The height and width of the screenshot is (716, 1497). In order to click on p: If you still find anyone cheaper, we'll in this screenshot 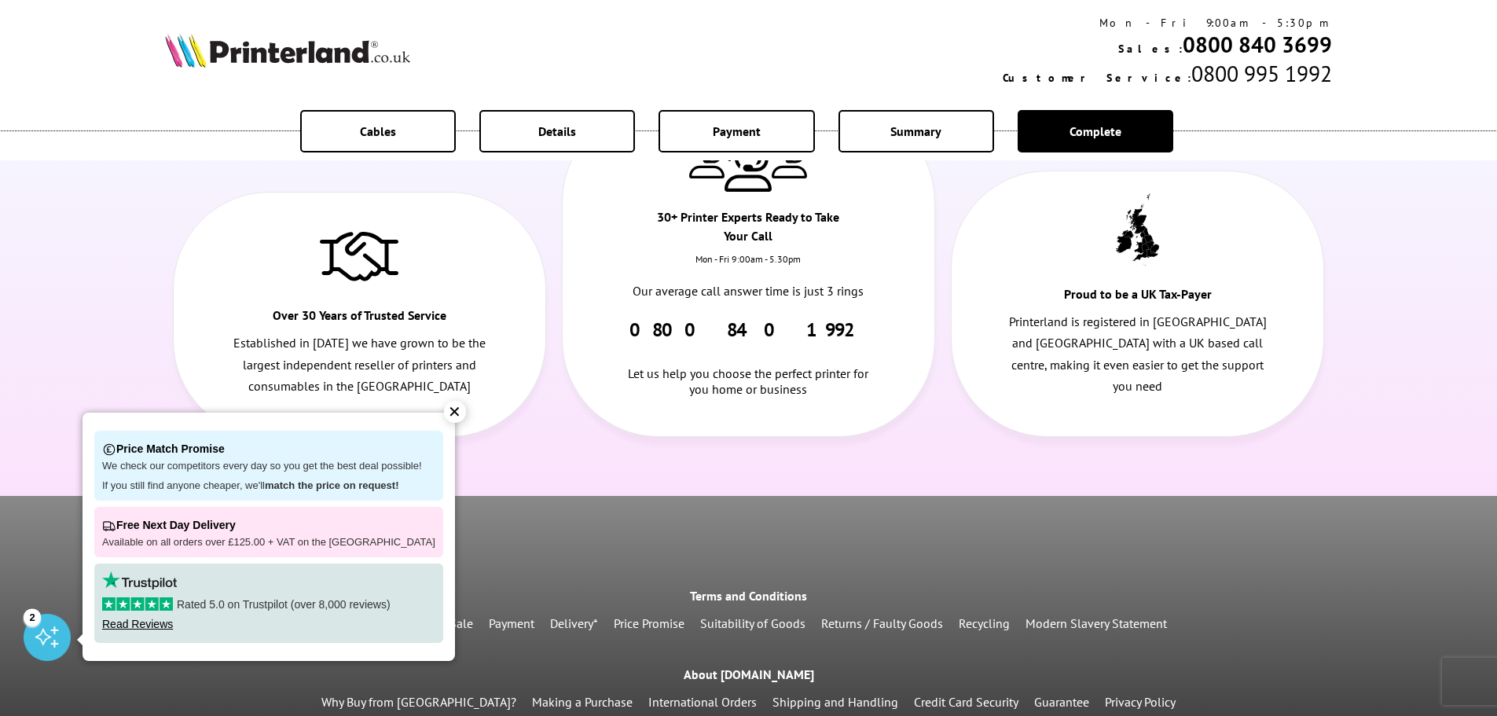, I will do `click(269, 486)`.